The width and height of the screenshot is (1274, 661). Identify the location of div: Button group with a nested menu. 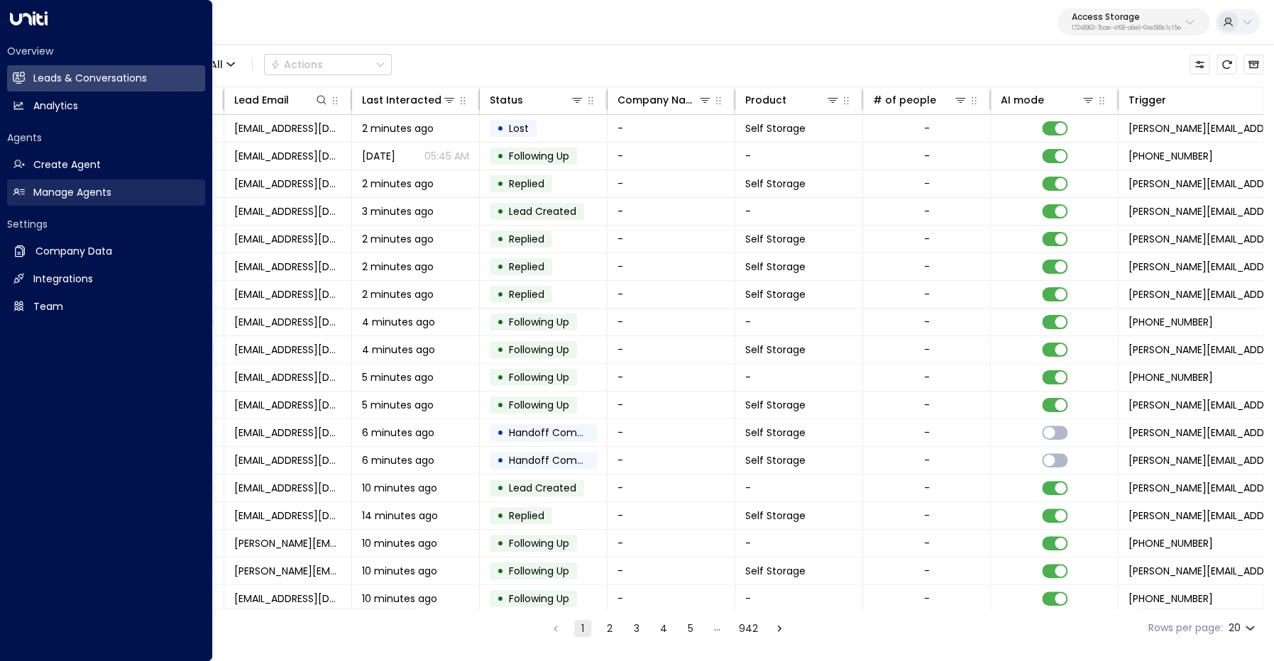
(328, 65).